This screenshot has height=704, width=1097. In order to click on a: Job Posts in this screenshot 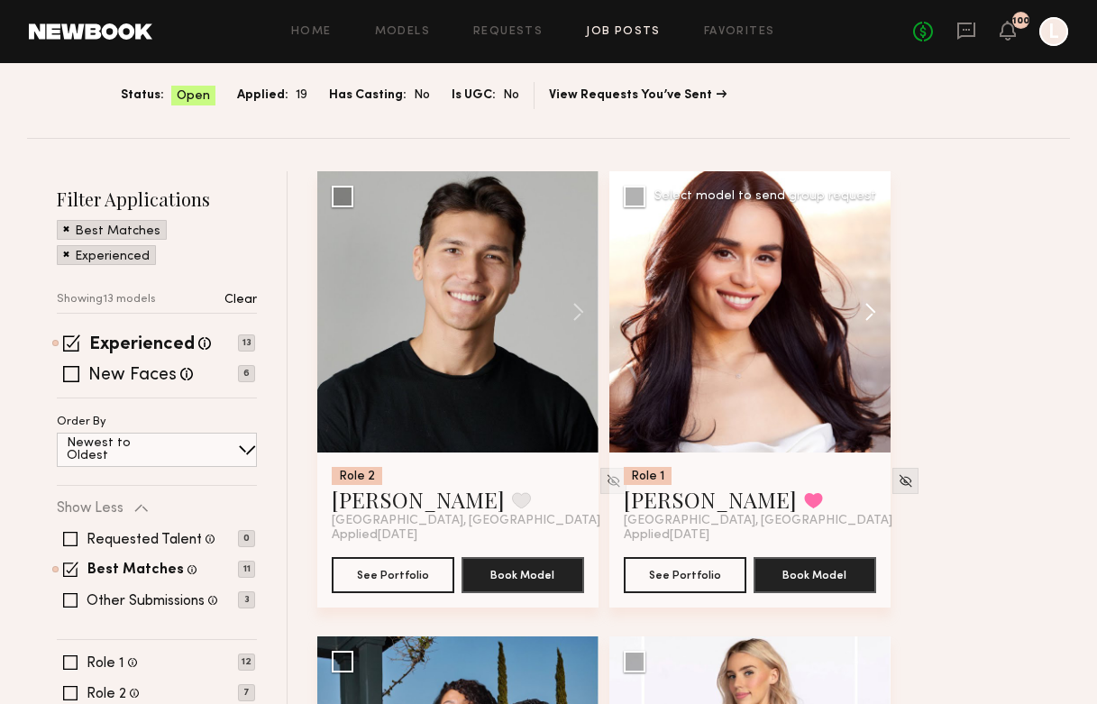, I will do `click(623, 32)`.